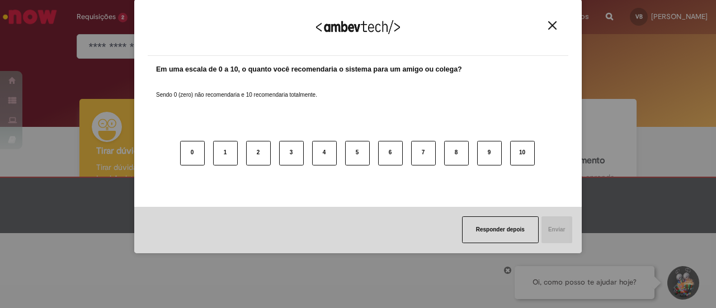 The image size is (716, 308). Describe the element at coordinates (292, 153) in the screenshot. I see `button: 3` at that location.